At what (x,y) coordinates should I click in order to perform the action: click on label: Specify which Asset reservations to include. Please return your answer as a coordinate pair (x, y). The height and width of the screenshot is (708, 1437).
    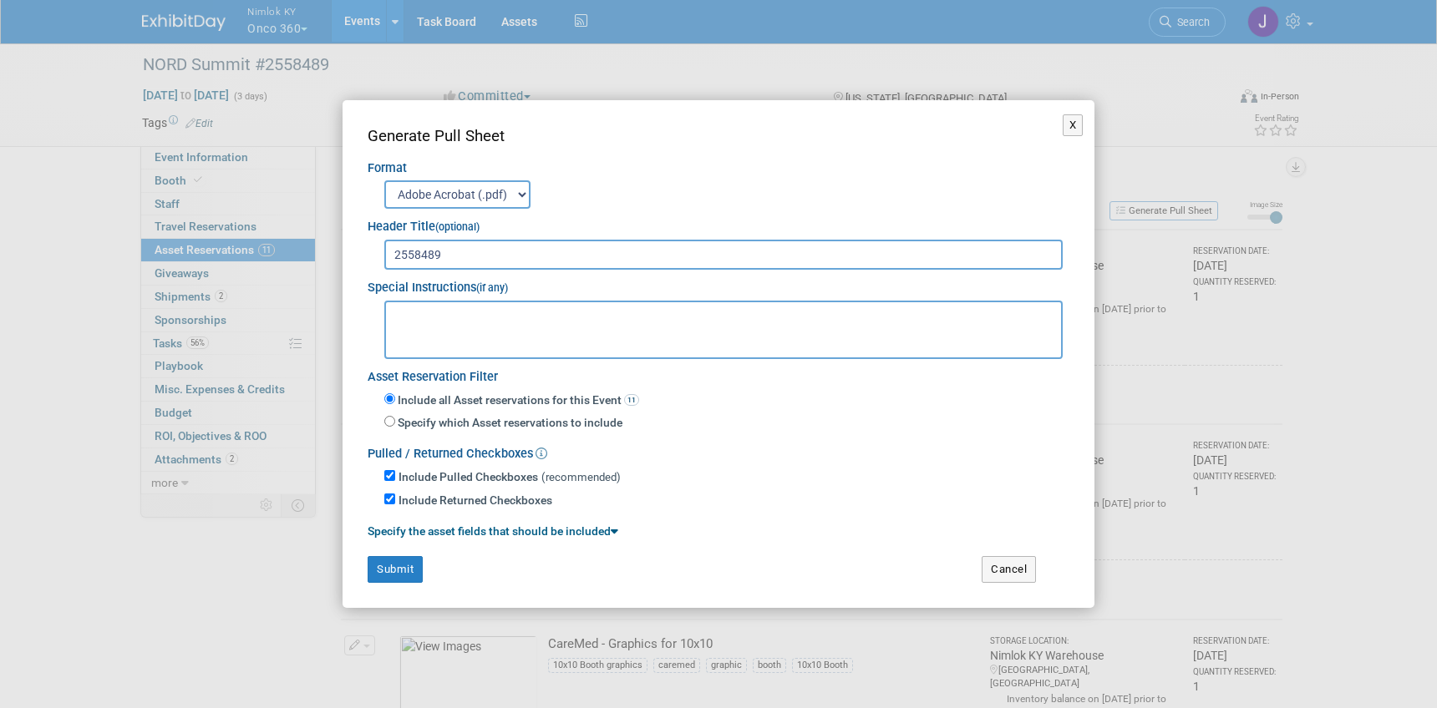
    Looking at the image, I should click on (509, 424).